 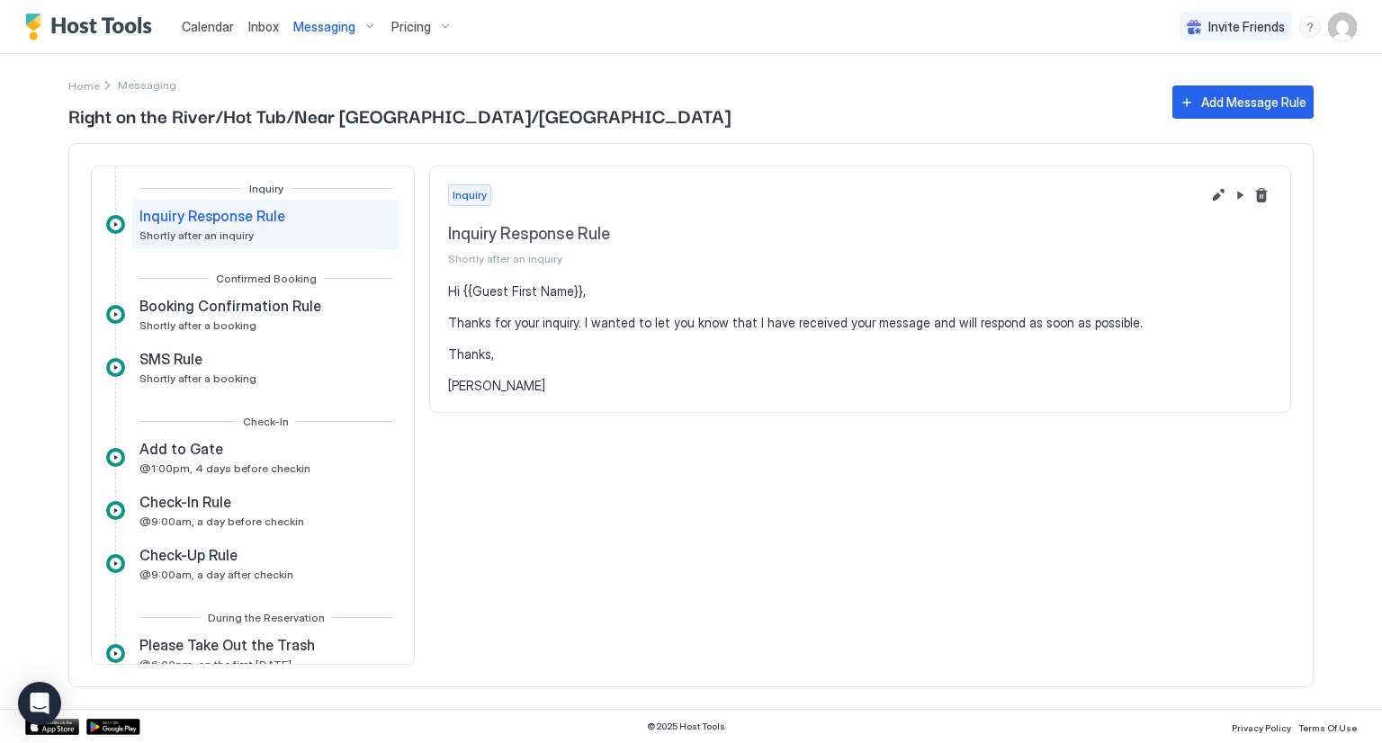 I want to click on span: @9:00am, a day before checkin, so click(x=221, y=521).